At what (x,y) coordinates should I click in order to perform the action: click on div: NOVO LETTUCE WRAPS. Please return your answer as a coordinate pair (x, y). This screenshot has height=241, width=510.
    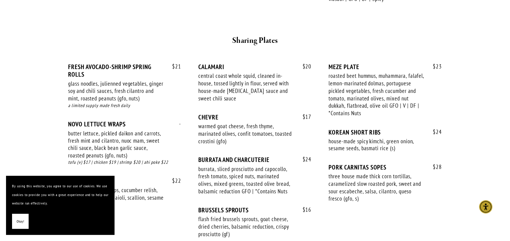
    Looking at the image, I should click on (124, 124).